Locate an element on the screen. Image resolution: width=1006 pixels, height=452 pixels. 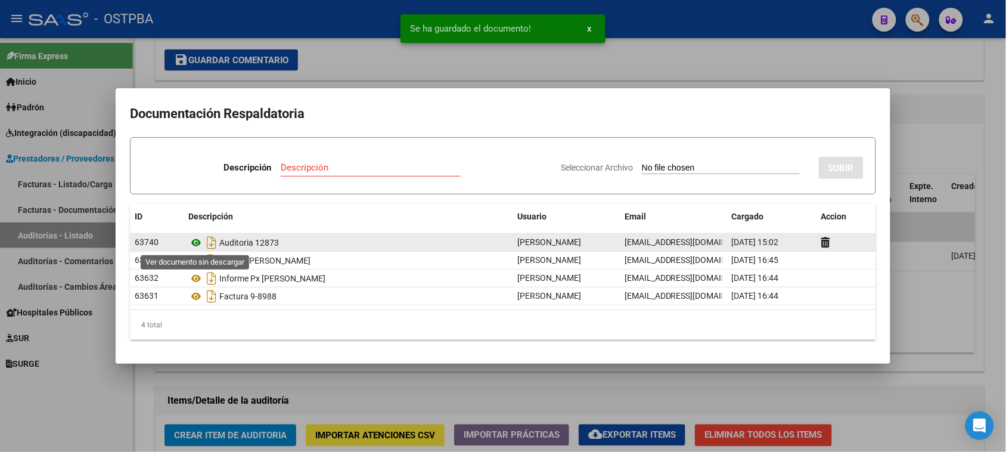
span: Cargado is located at coordinates (748, 216).